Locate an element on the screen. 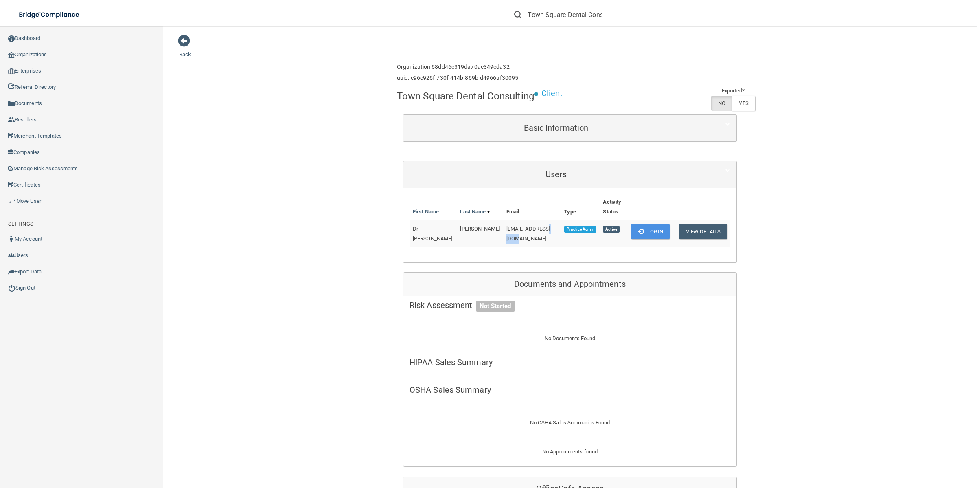  button: View Details is located at coordinates (703, 231).